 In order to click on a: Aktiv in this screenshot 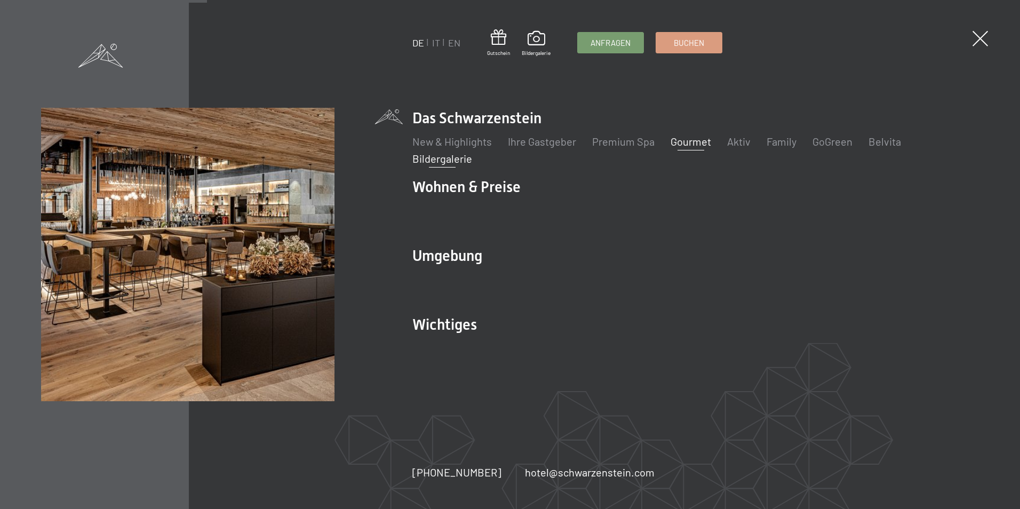, I will do `click(739, 141)`.